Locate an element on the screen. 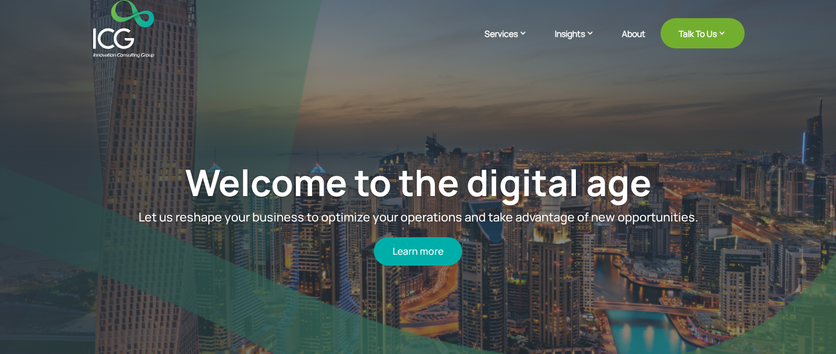  a: Learn more is located at coordinates (418, 251).